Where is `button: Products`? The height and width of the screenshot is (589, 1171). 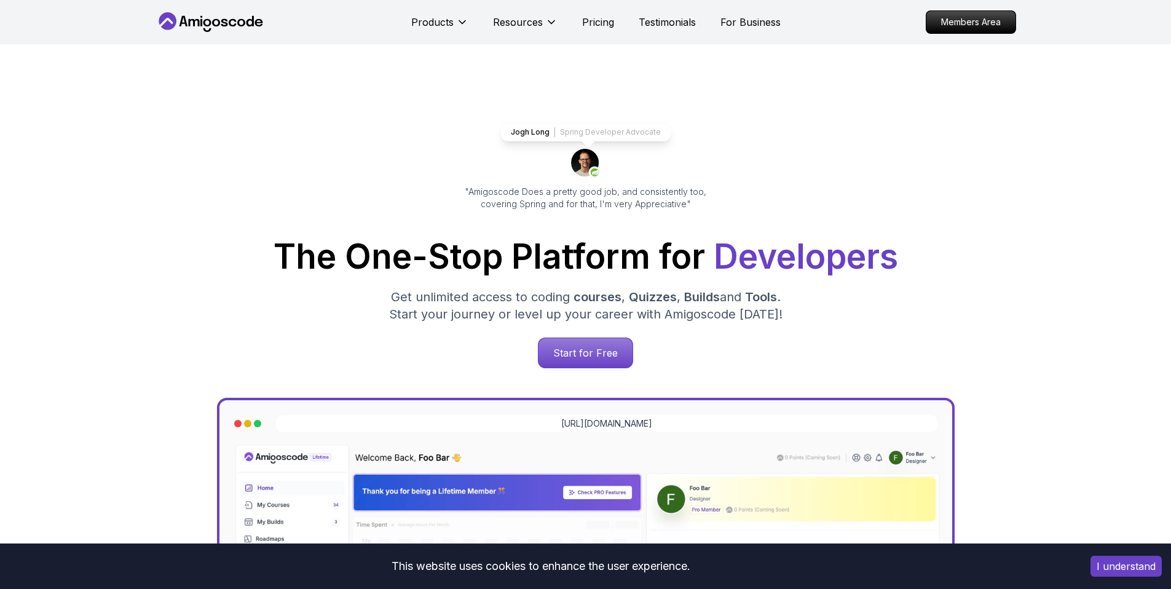
button: Products is located at coordinates (439, 27).